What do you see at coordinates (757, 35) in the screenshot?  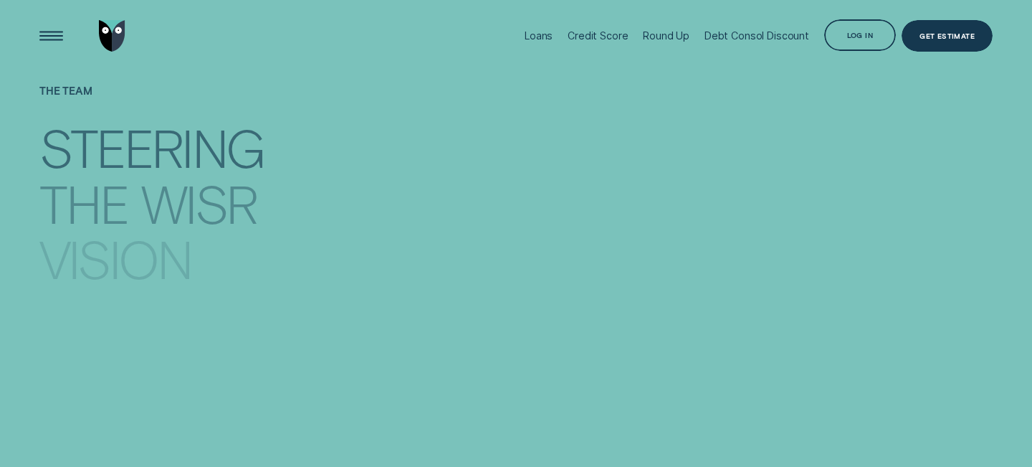 I see `div: Debt Consol Discount` at bounding box center [757, 35].